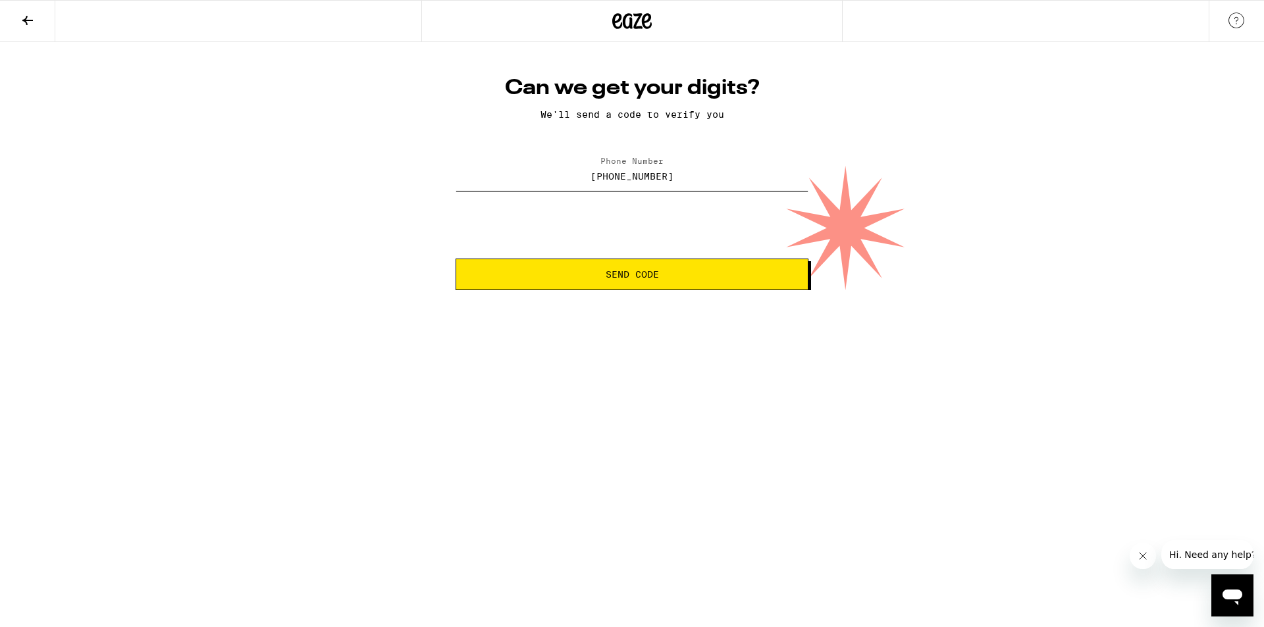  What do you see at coordinates (632, 274) in the screenshot?
I see `span: Send Code` at bounding box center [632, 274].